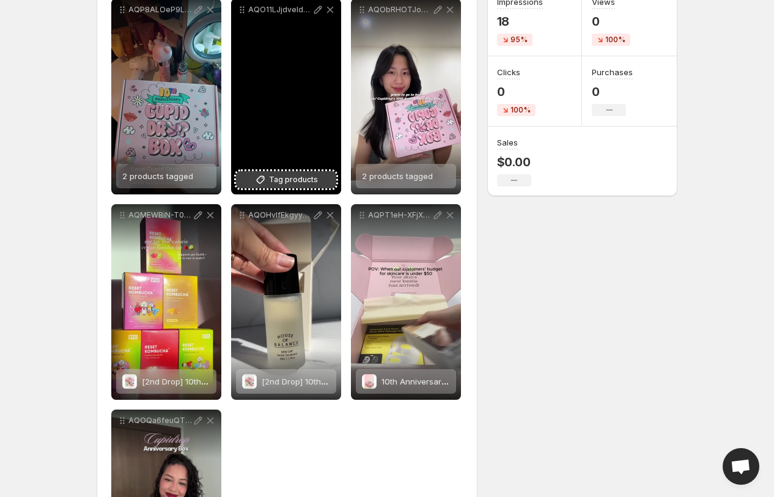 Image resolution: width=774 pixels, height=497 pixels. Describe the element at coordinates (400, 215) in the screenshot. I see `p: AQPT1eH-XFjXHnnuZIn46lbKWQ_DVja3Z-iERR1ZAsjR-iZ_5Z7j56QQ6CzT8e5Xl7c-2-fdPOsPgotGCq7fpYubMmp50RaDs...` at that location.